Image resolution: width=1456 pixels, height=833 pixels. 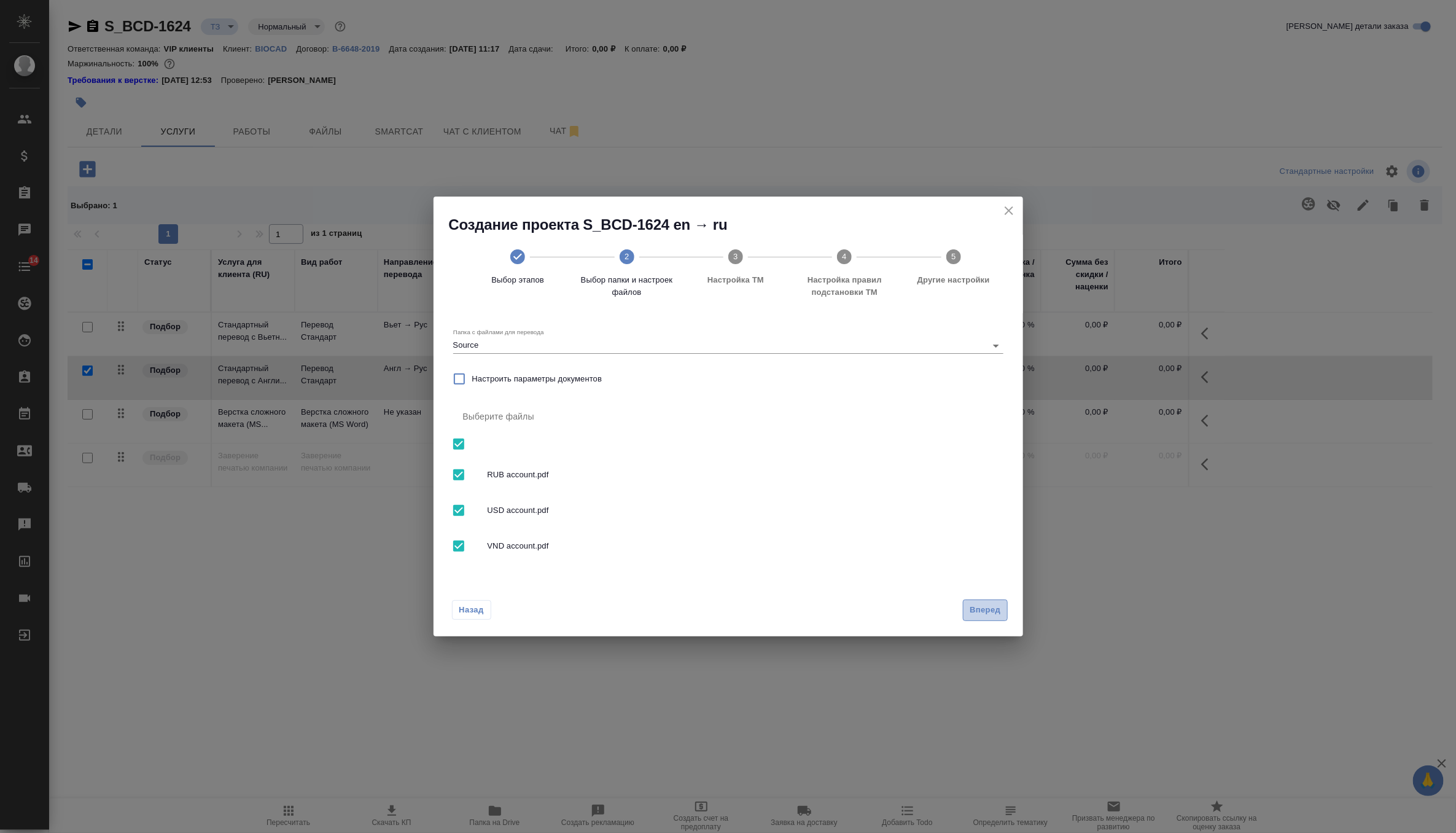 I want to click on text: 2, so click(x=626, y=256).